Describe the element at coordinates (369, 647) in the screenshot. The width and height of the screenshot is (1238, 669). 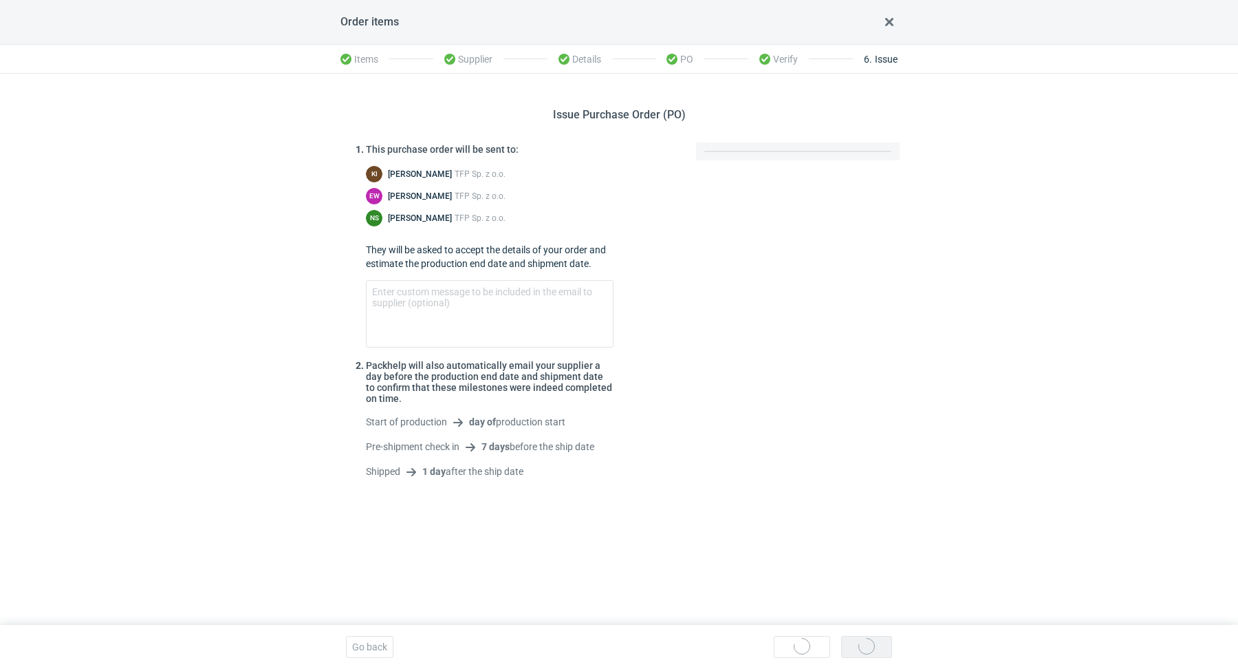
I see `button: Go back` at that location.